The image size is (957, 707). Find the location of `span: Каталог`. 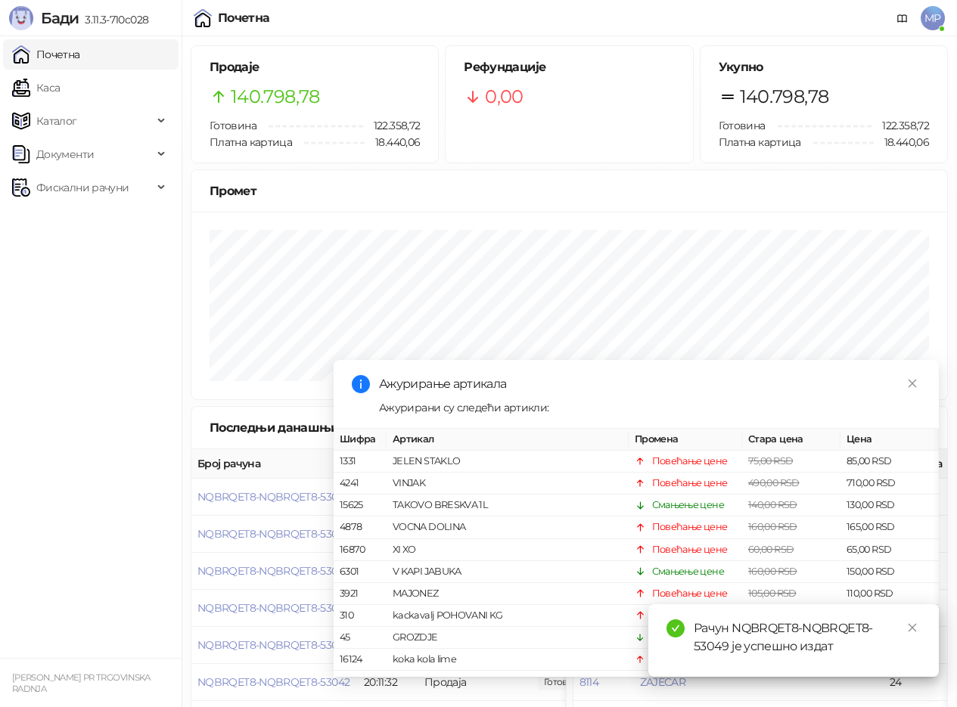

span: Каталог is located at coordinates (57, 121).